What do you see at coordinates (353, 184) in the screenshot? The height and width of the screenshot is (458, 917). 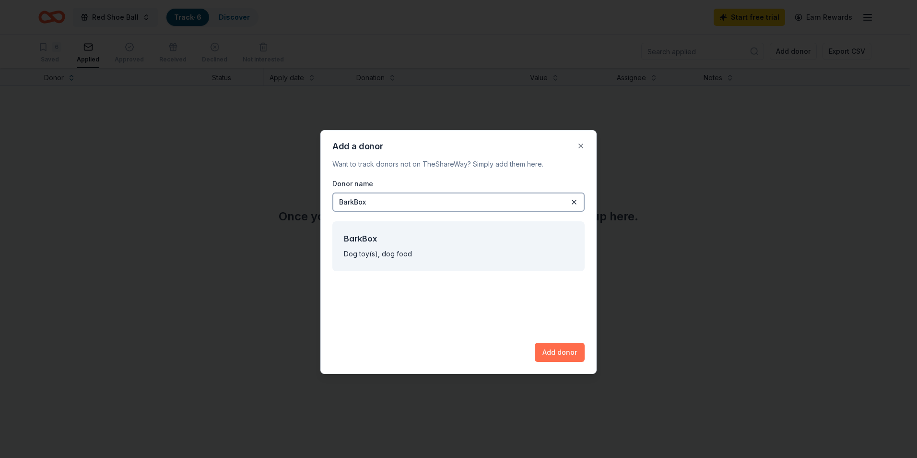 I see `label: Donor name` at bounding box center [353, 184].